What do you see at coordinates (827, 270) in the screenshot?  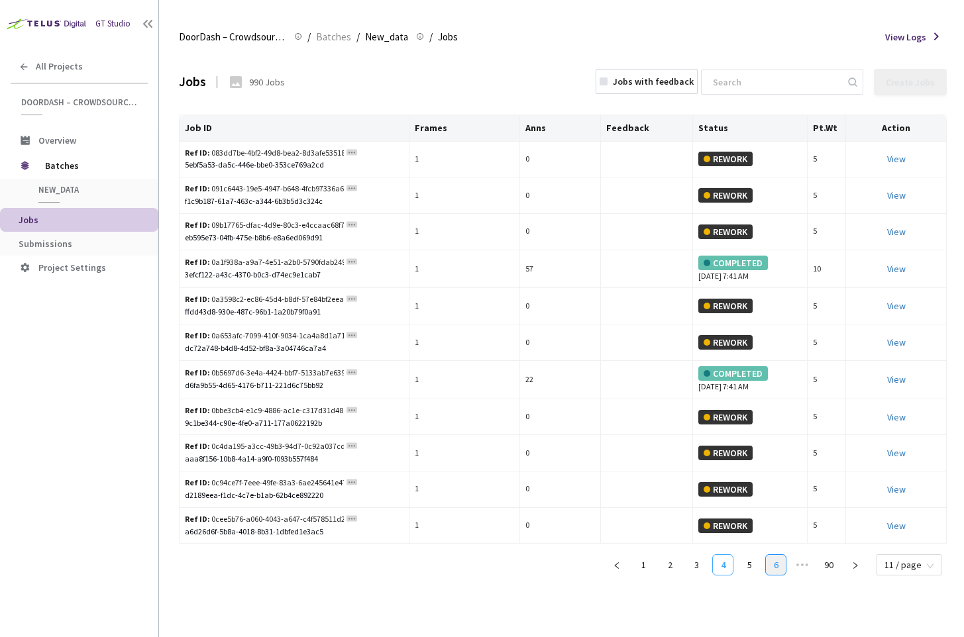 I see `td: 10` at bounding box center [827, 270].